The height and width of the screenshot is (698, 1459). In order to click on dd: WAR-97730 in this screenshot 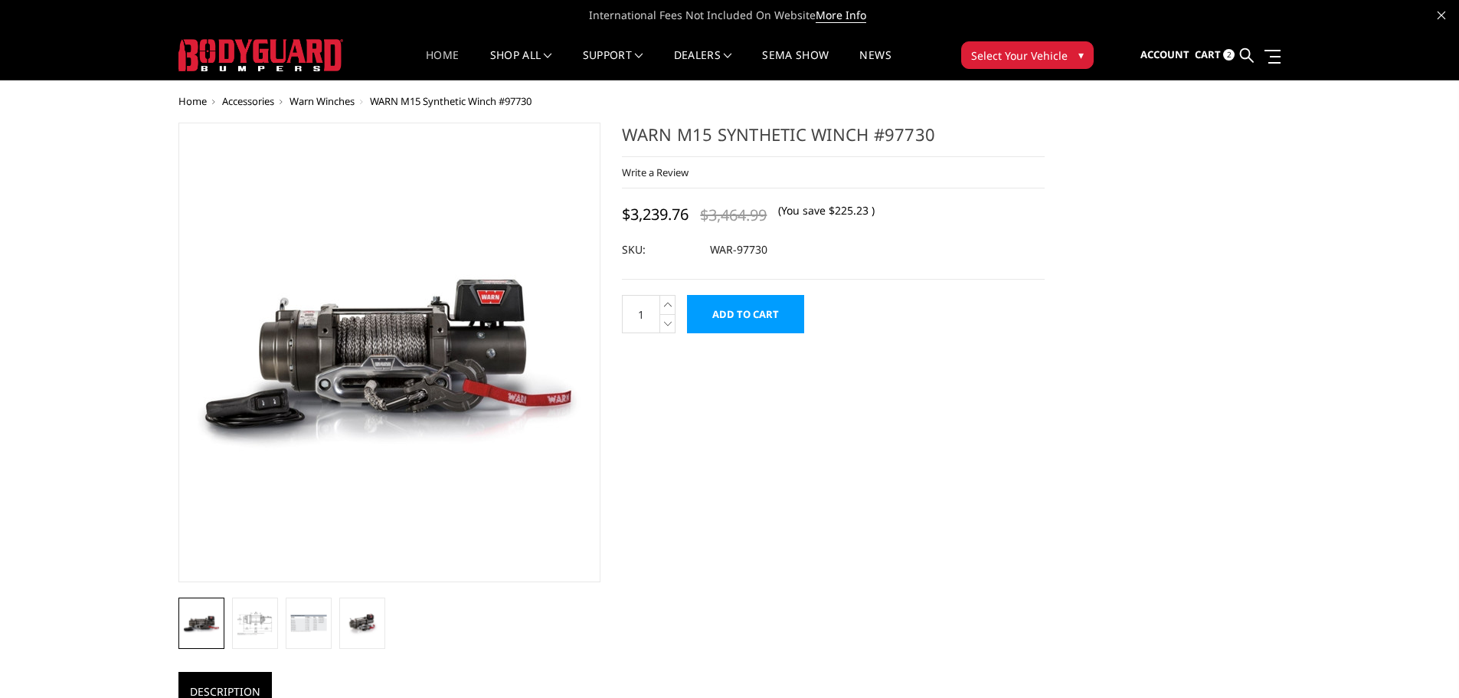, I will do `click(738, 250)`.